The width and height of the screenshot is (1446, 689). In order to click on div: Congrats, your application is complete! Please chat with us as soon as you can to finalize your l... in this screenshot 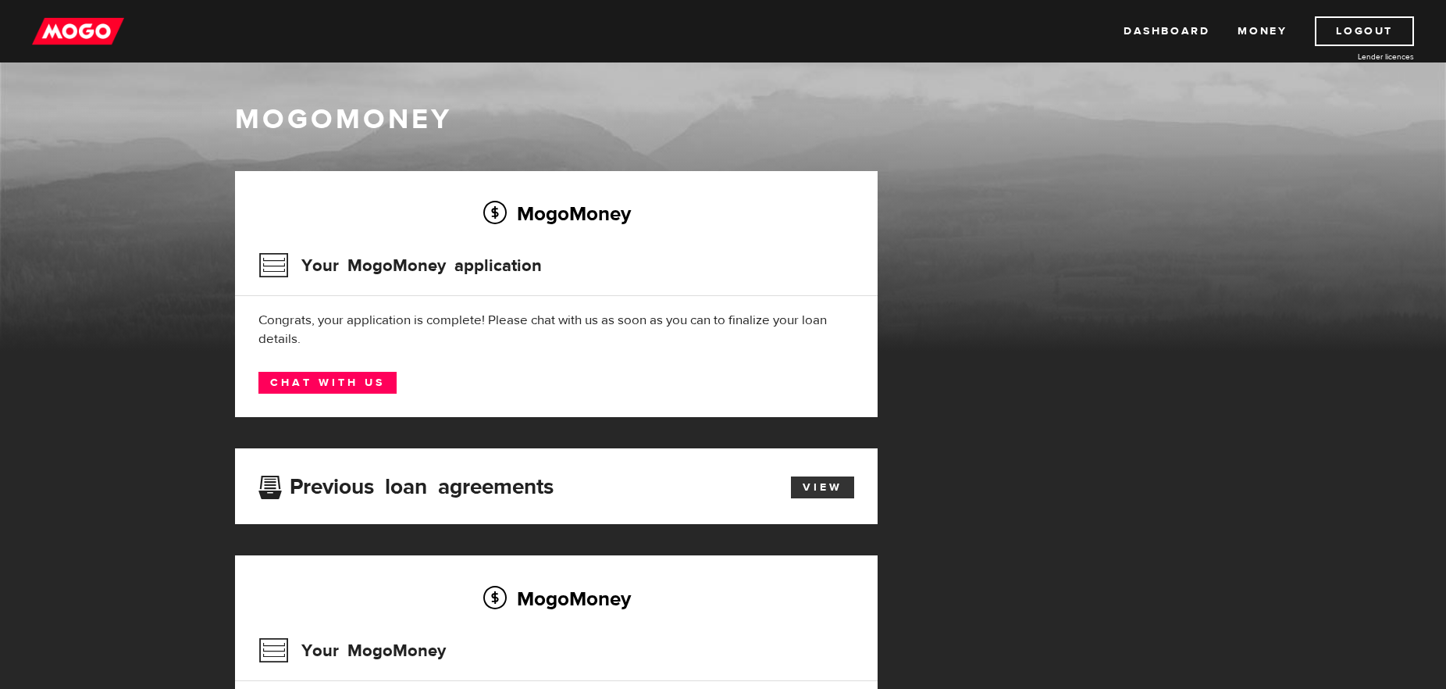, I will do `click(556, 330)`.